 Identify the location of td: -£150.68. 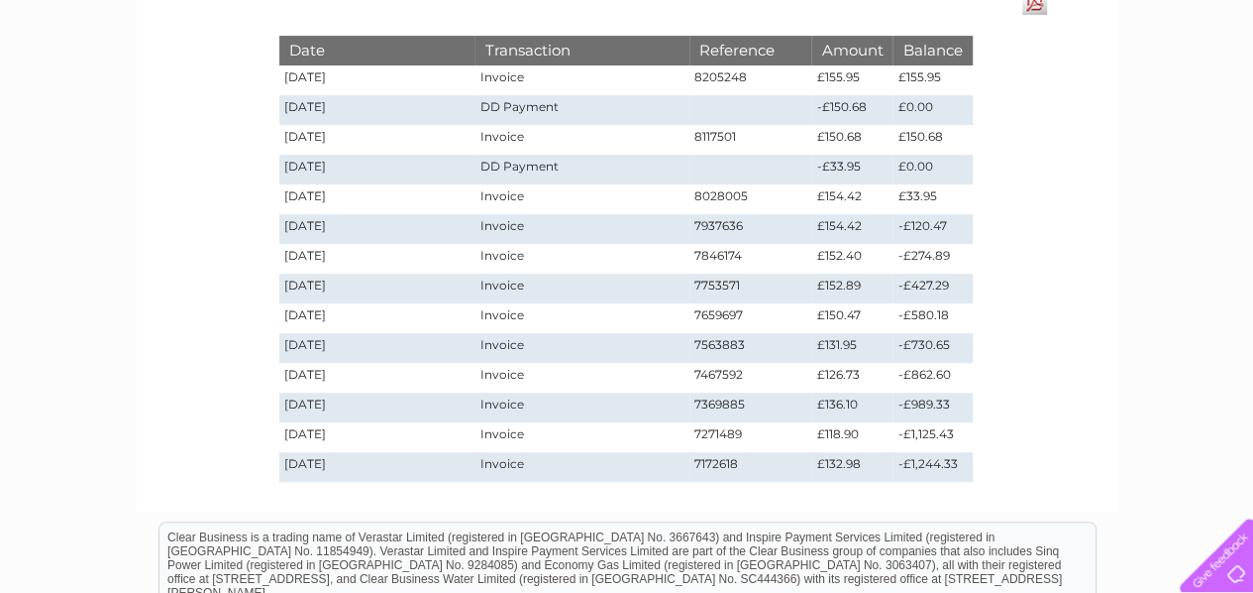
(852, 110).